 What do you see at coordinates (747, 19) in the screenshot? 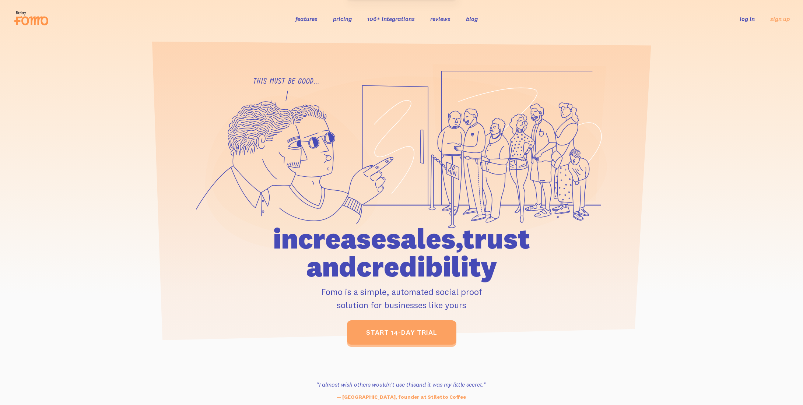
I see `a: log in` at bounding box center [747, 19].